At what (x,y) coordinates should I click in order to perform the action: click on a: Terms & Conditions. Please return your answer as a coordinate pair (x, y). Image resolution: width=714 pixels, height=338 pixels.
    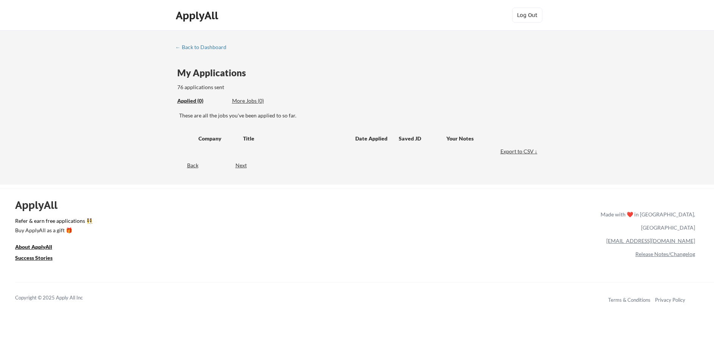
    Looking at the image, I should click on (629, 300).